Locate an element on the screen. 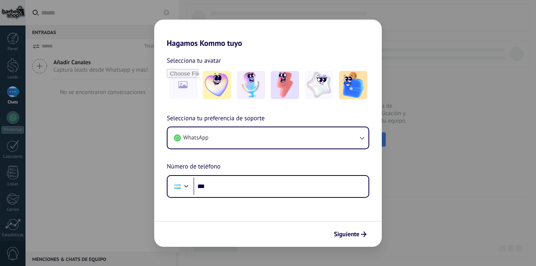 The width and height of the screenshot is (536, 266). button: Siguiente is located at coordinates (350, 235).